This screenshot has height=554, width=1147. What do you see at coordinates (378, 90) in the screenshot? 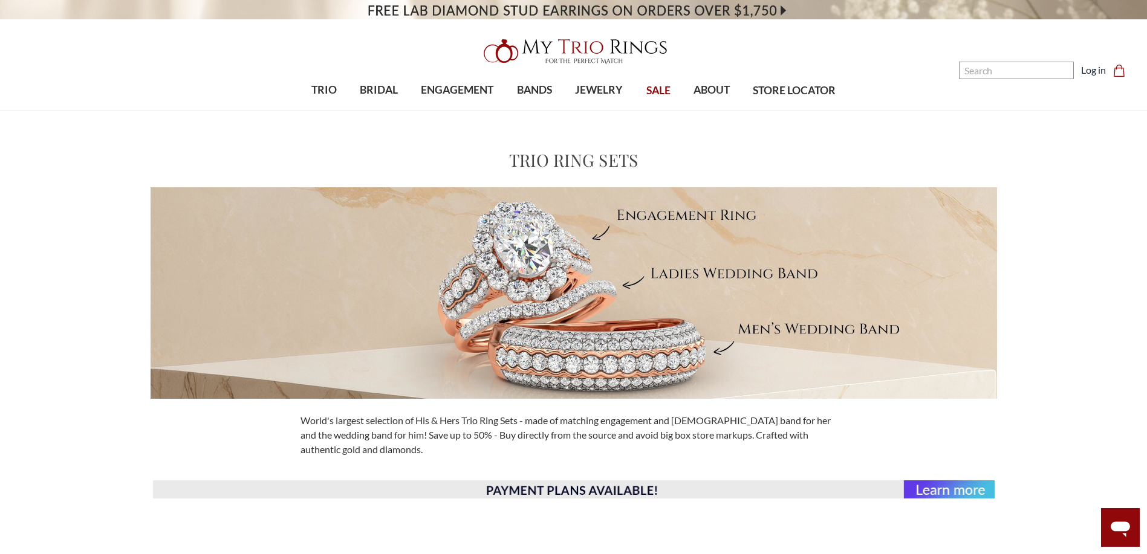
I see `a: BRIDAL` at bounding box center [378, 90].